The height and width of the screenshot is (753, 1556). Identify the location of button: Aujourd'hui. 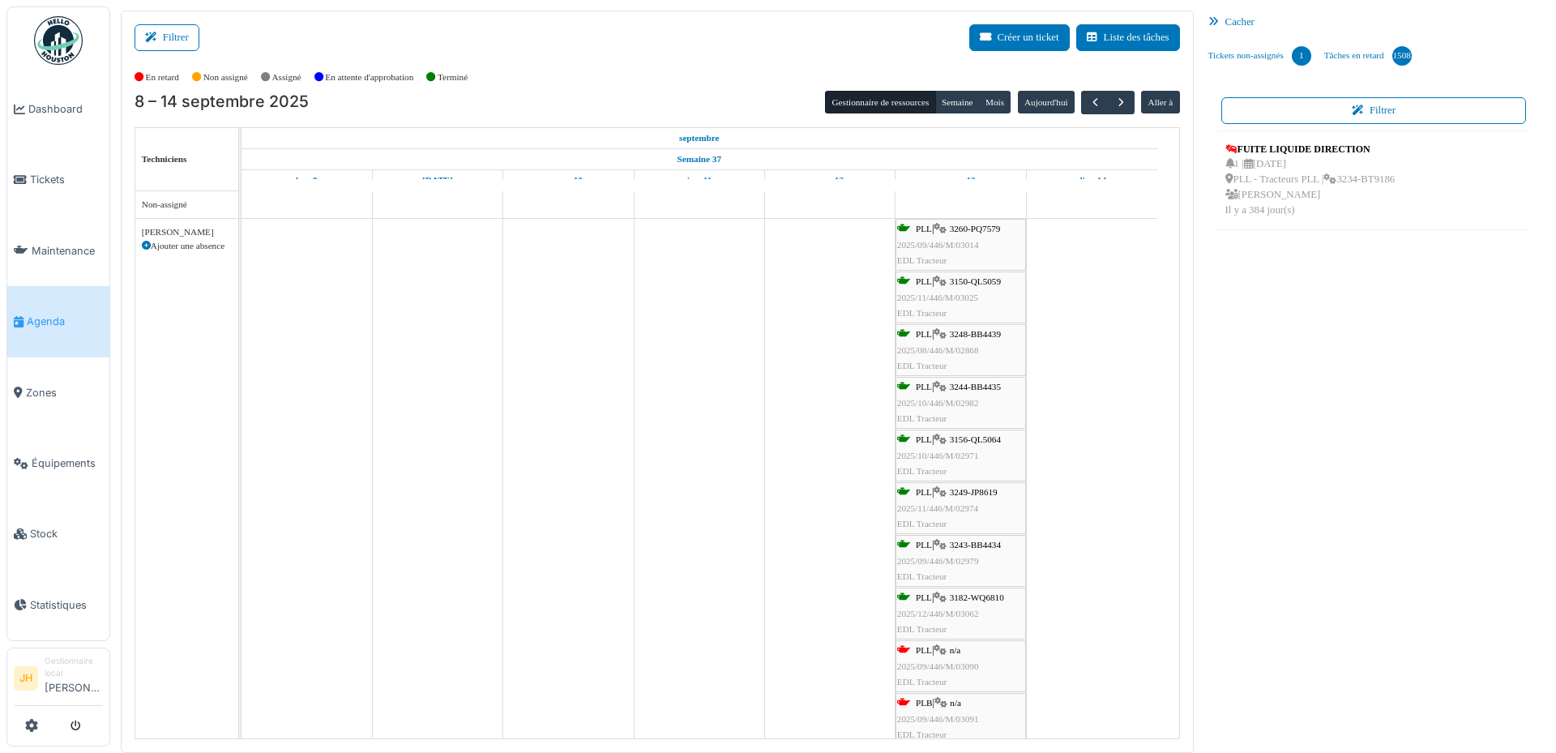
(1046, 102).